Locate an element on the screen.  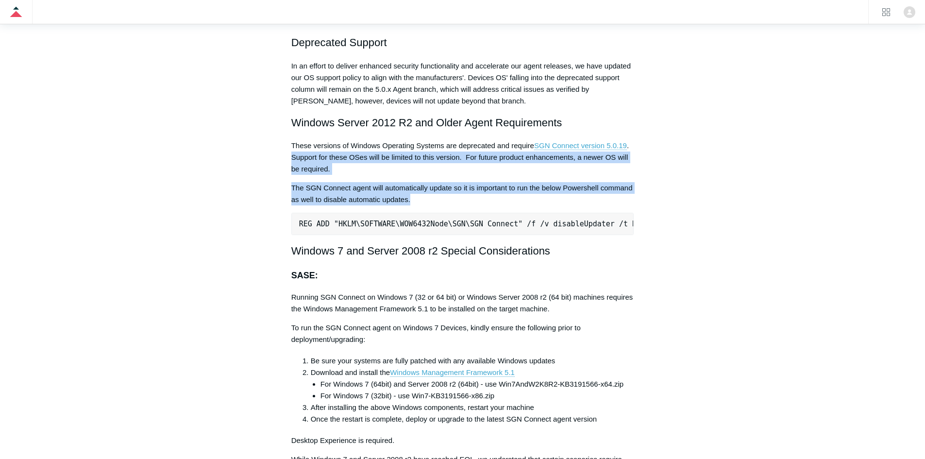
p: In an effort to deliver enhanced security functionality and accelerate our agent releases, we hav... is located at coordinates (463, 84).